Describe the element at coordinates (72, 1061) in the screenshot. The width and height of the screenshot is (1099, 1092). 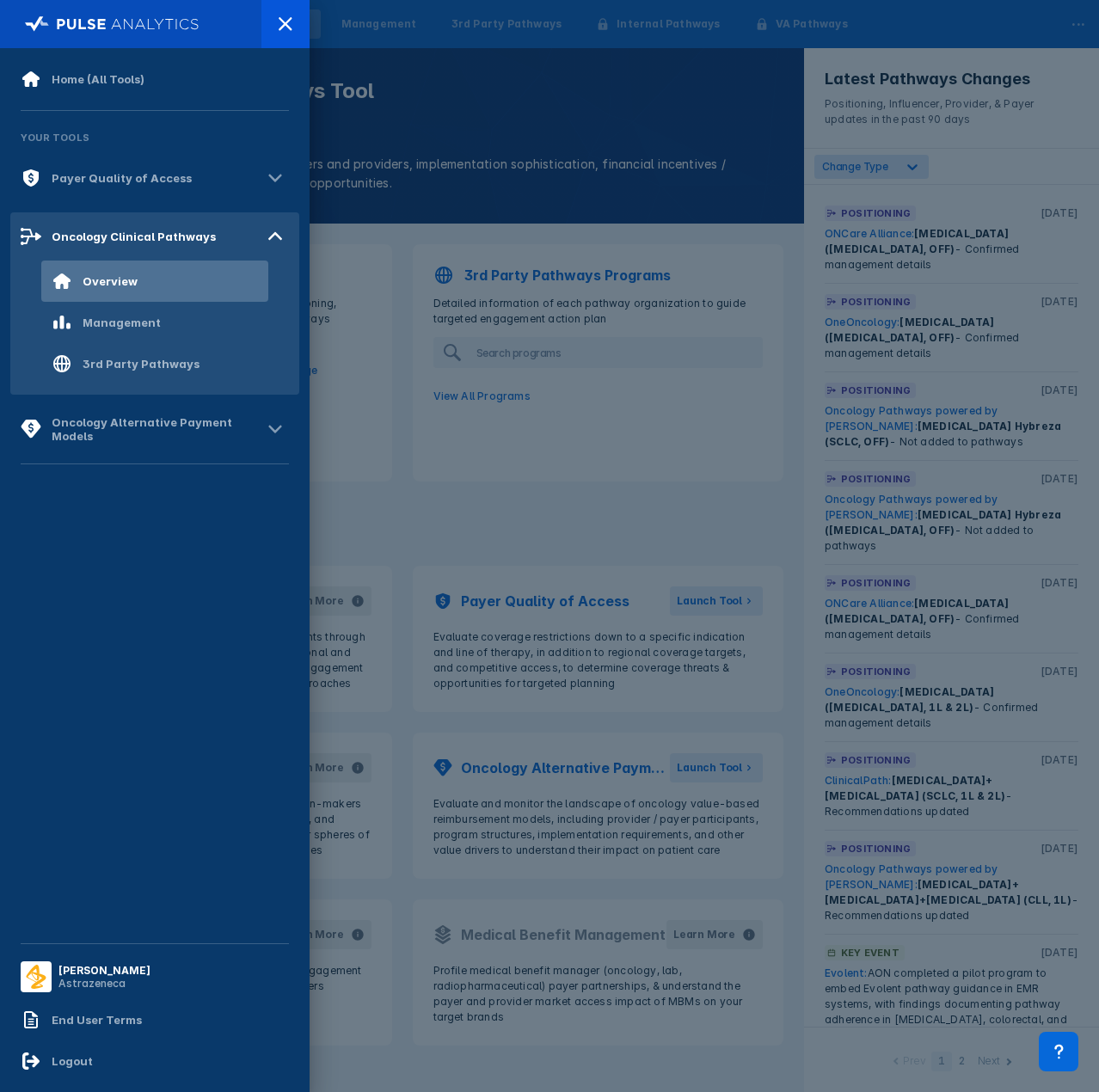
I see `div: Logout` at that location.